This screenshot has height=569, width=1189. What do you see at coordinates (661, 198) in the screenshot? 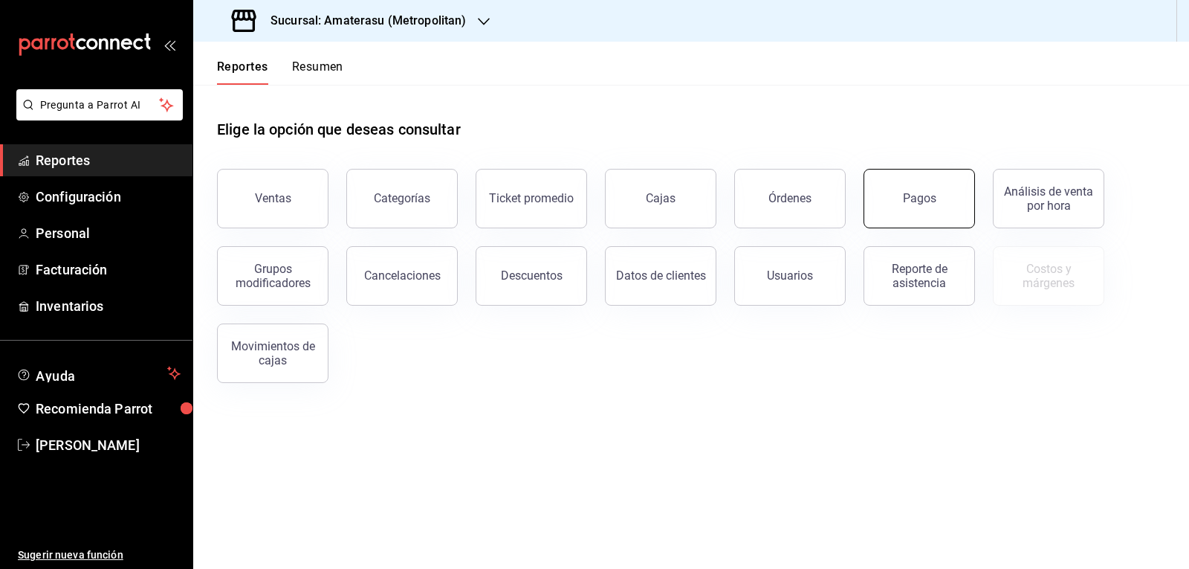
I see `div: Cajas` at bounding box center [661, 198].